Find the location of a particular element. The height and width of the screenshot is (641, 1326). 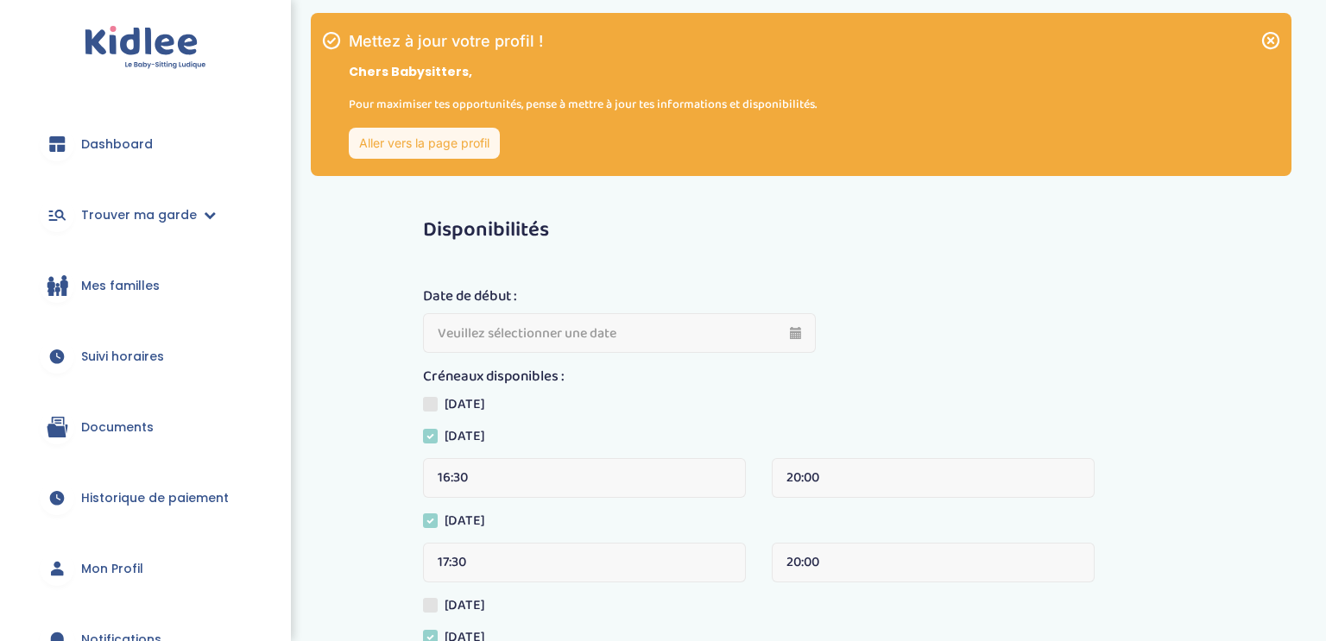

a: Mes familles is located at coordinates (145, 286).